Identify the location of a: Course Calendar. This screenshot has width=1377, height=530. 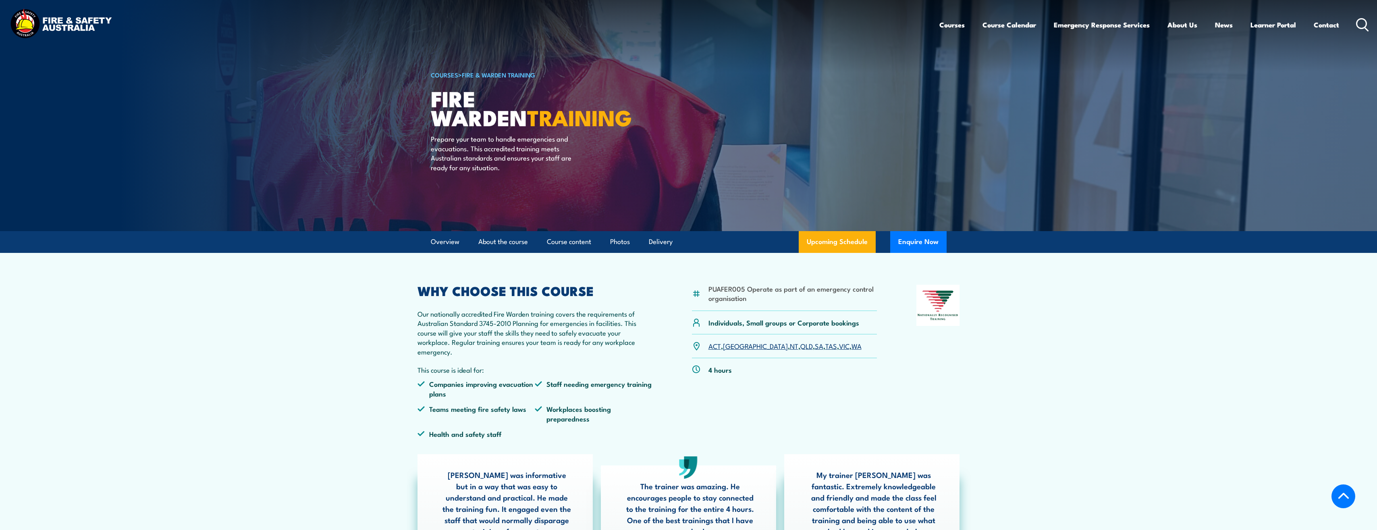
(1009, 25).